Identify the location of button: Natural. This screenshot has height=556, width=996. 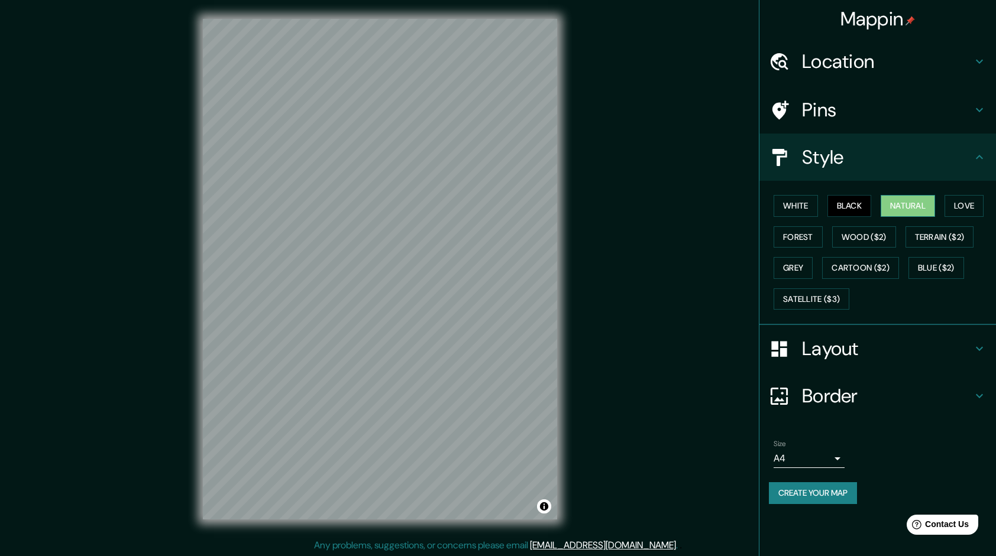
(908, 206).